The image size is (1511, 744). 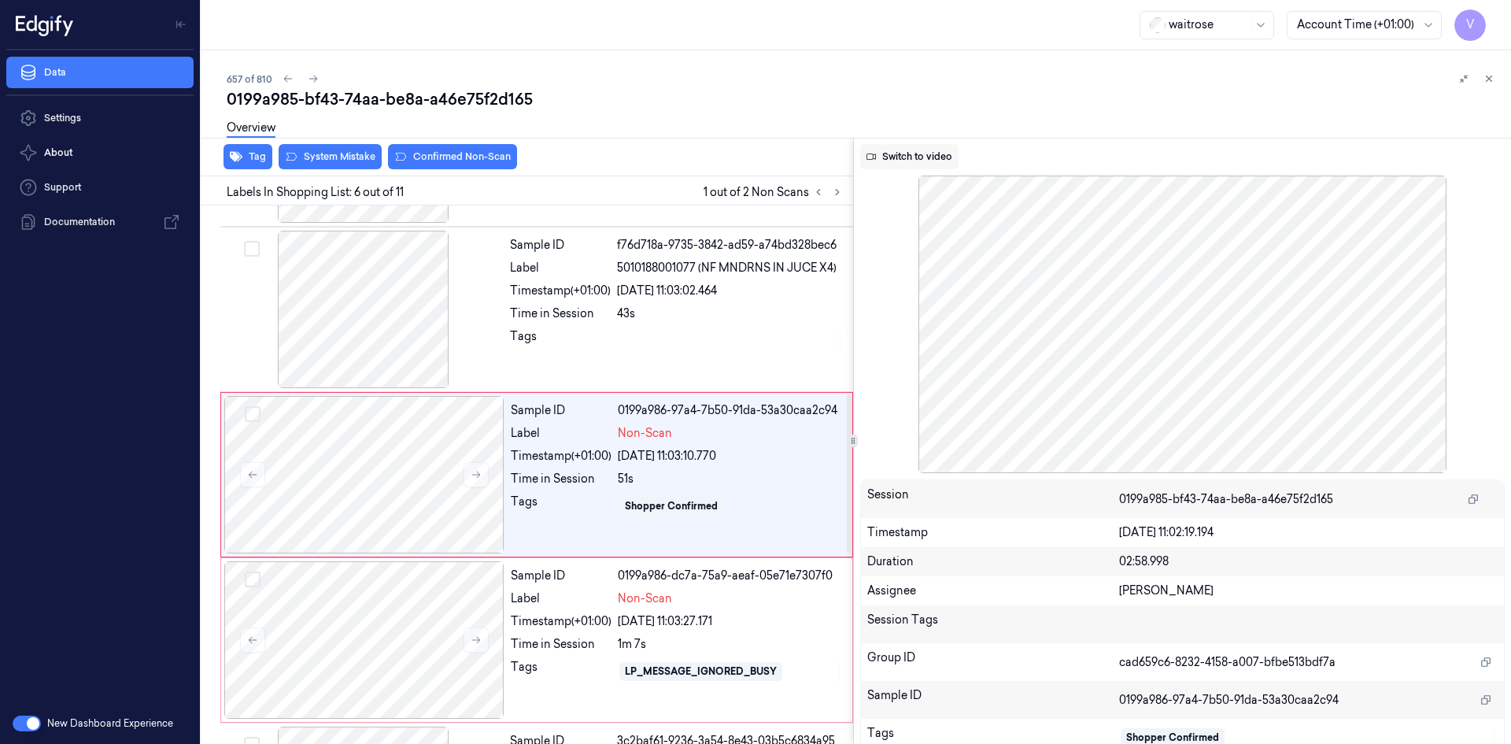 I want to click on span: 5010188001077 (NF MNDRNS IN JUCE X4), so click(x=727, y=268).